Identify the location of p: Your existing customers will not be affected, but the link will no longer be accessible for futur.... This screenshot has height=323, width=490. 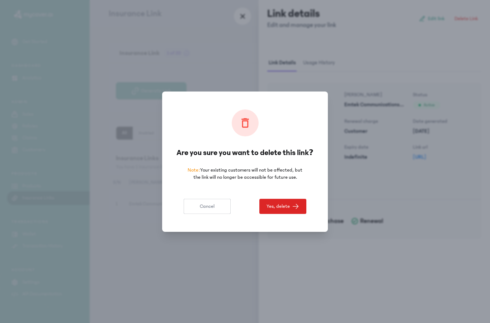
(245, 174).